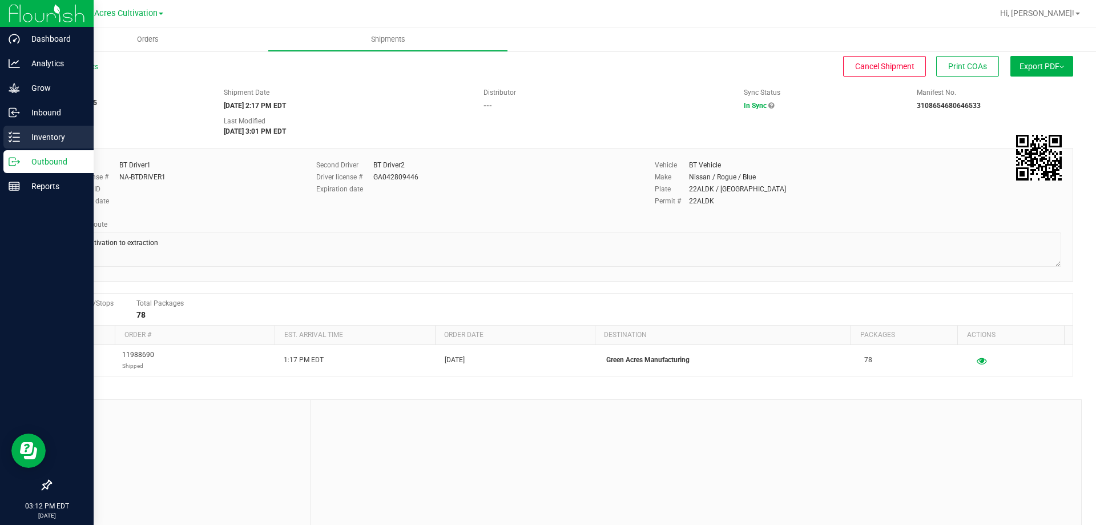 The width and height of the screenshot is (1096, 525). I want to click on p: Green Acres Manufacturing, so click(729, 360).